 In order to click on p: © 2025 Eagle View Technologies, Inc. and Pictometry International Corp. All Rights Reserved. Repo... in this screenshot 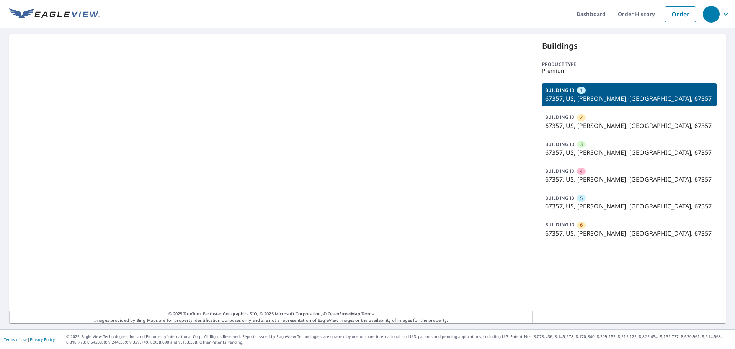, I will do `click(398, 339)`.